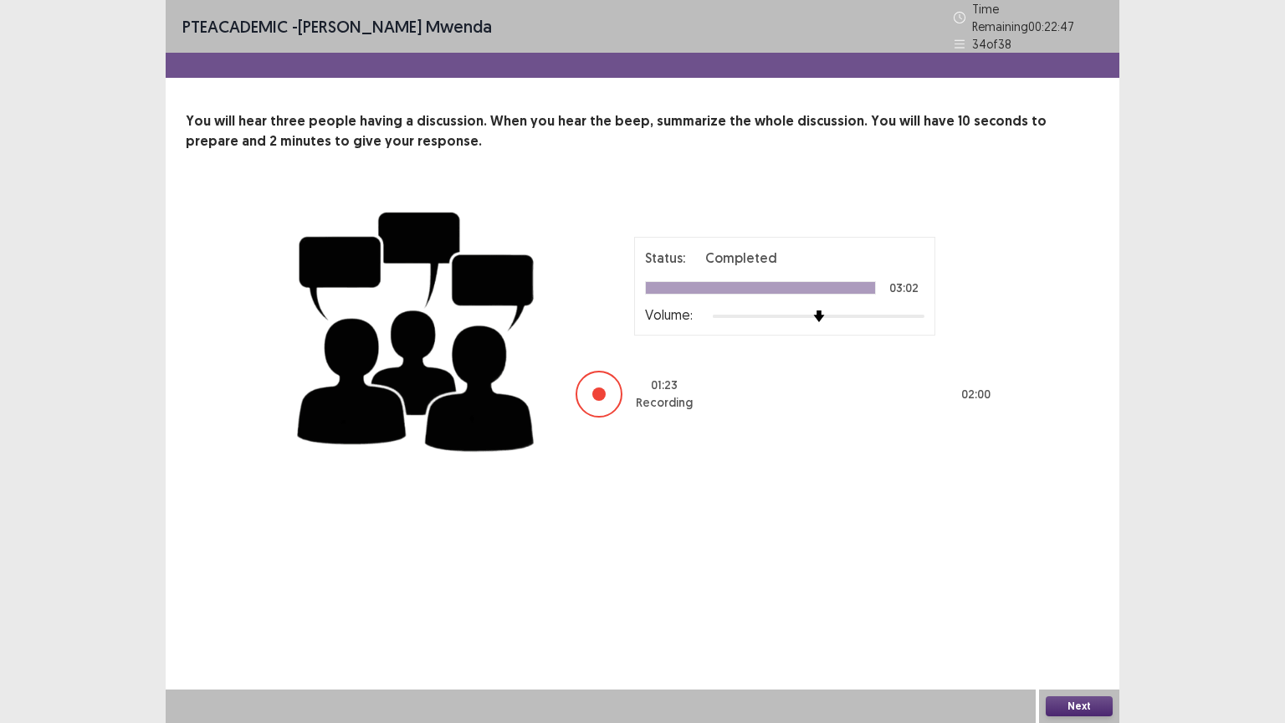  I want to click on img: arrow-thumb, so click(819, 316).